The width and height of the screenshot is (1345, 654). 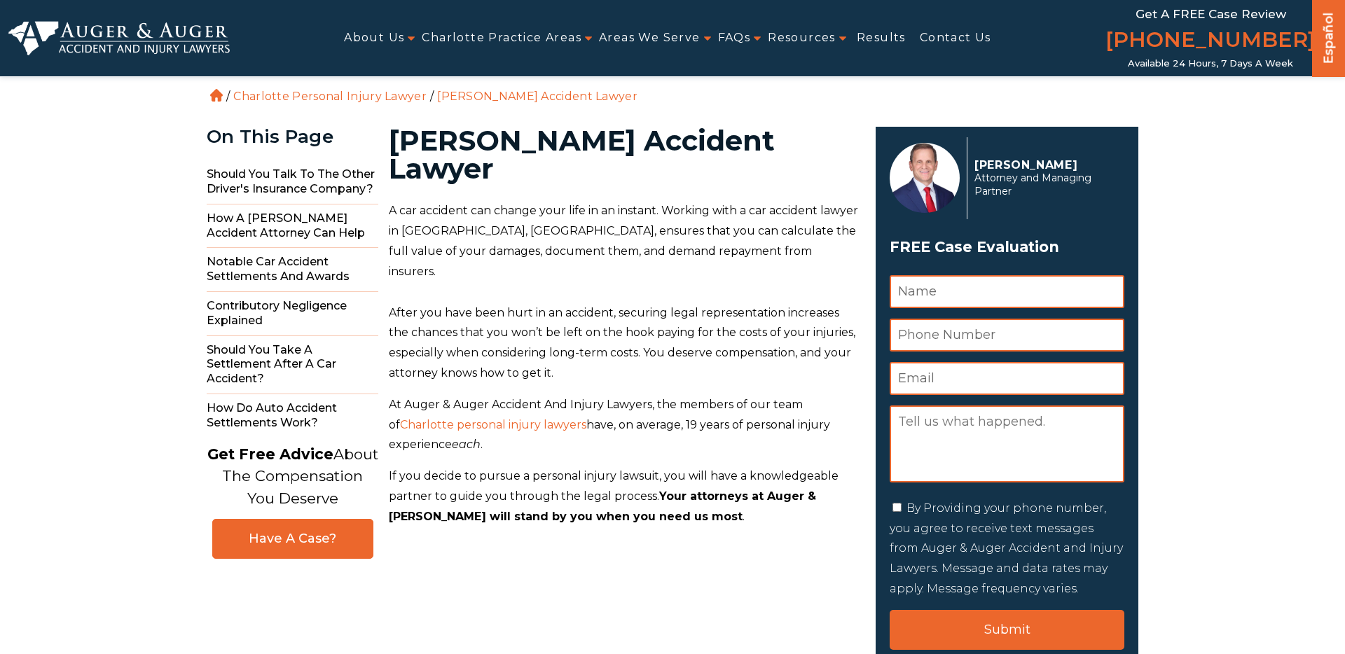 What do you see at coordinates (1006, 378) in the screenshot?
I see `input: Email` at bounding box center [1006, 378].